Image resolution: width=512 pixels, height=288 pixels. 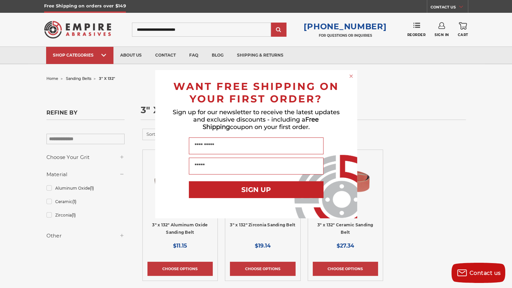 I want to click on span: Contact us, so click(x=485, y=273).